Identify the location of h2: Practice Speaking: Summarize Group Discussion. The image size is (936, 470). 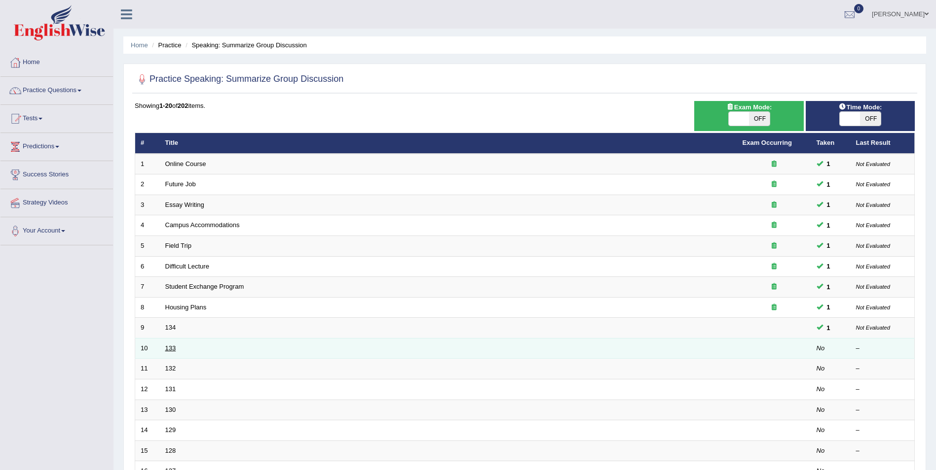
(239, 79).